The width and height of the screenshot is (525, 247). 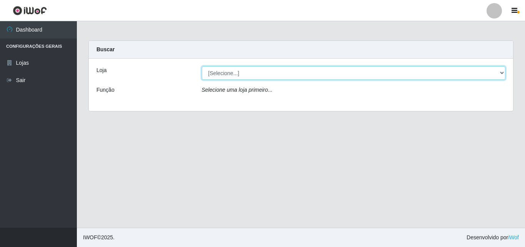 I want to click on span: Desenvolvido por, so click(x=493, y=237).